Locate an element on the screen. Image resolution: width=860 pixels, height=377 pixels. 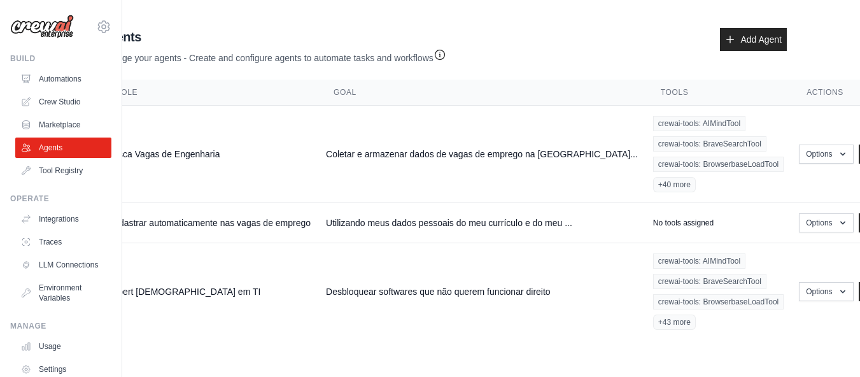
p: No tools assigned is located at coordinates (683, 223).